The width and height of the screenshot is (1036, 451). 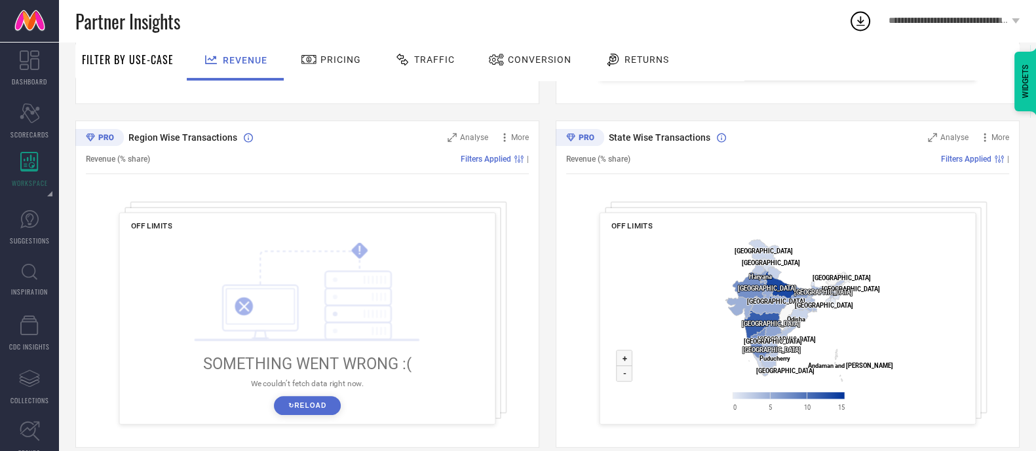 What do you see at coordinates (29, 183) in the screenshot?
I see `span: WORKSPACE` at bounding box center [29, 183].